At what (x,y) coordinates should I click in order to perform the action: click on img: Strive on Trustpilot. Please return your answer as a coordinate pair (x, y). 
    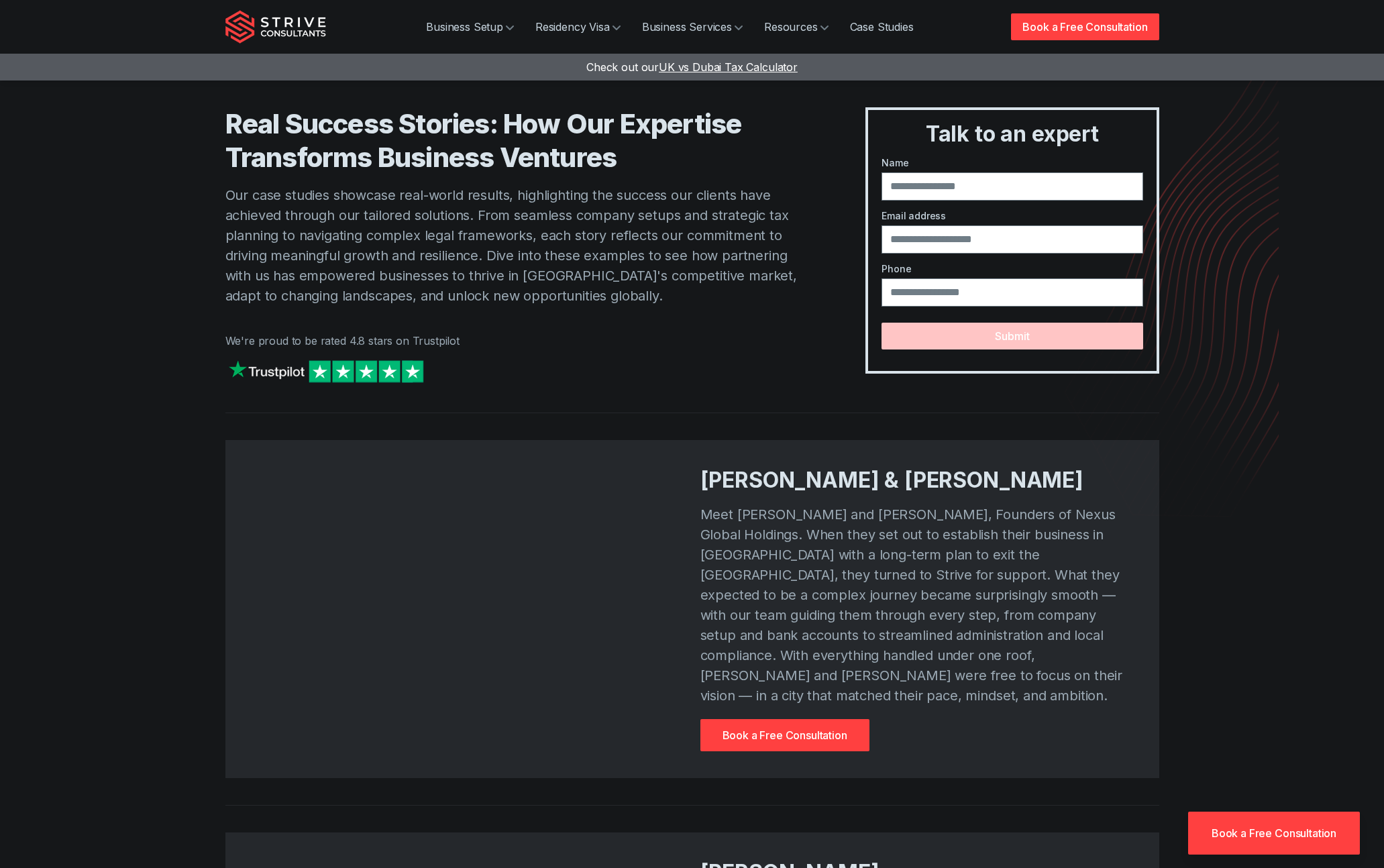
    Looking at the image, I should click on (326, 371).